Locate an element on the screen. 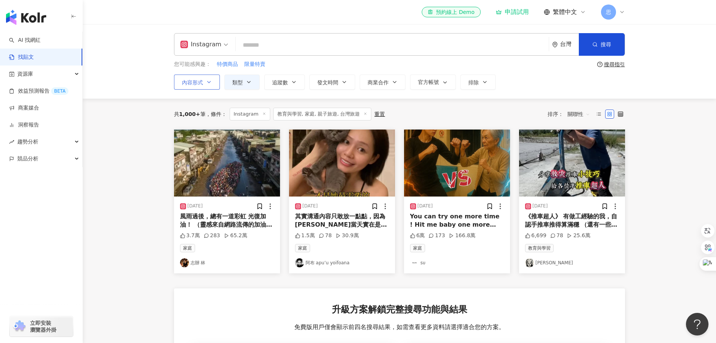  button: 內容形式 is located at coordinates (197, 82).